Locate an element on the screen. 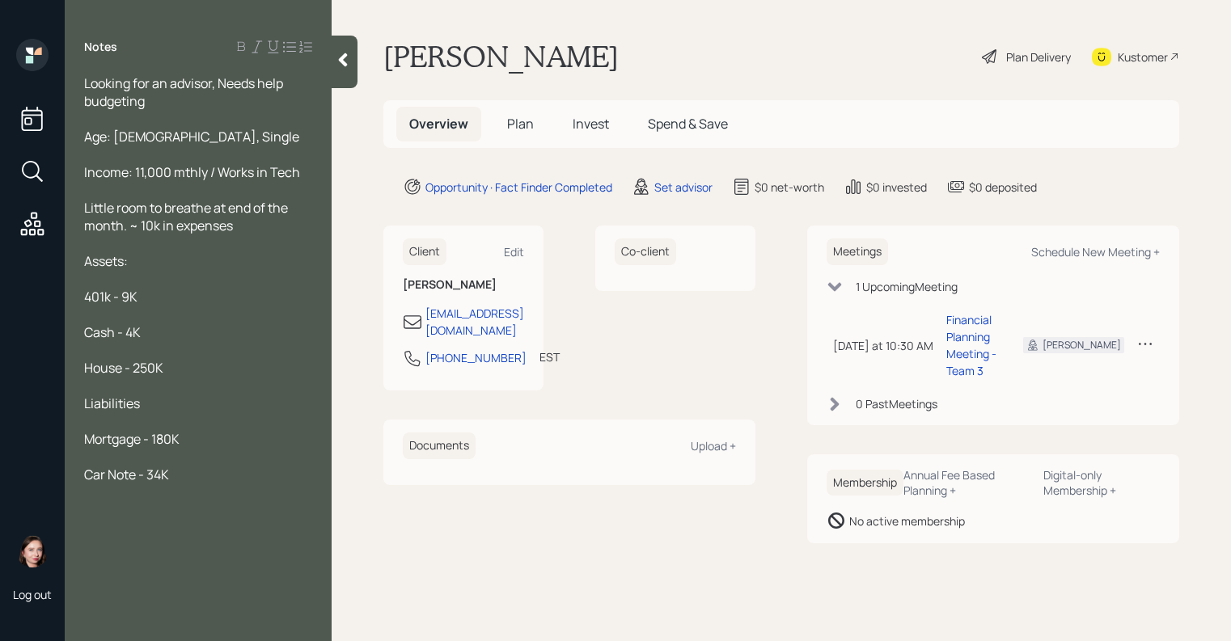 Image resolution: width=1231 pixels, height=641 pixels. span: Plan is located at coordinates (520, 124).